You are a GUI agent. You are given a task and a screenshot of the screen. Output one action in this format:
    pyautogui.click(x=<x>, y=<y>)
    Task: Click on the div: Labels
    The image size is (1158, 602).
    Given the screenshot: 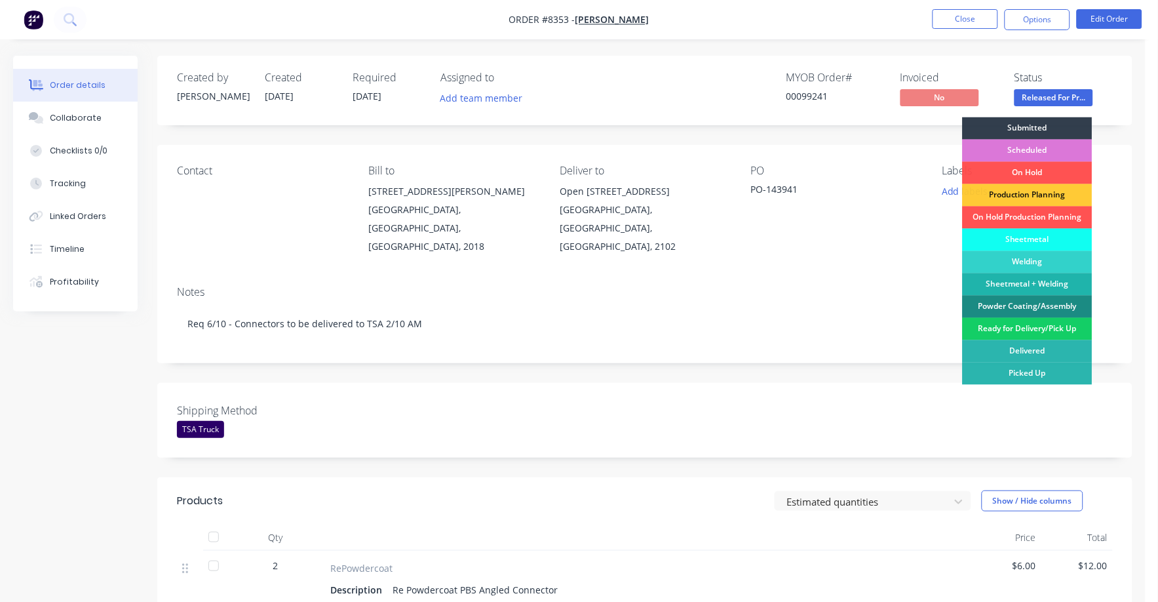 What is the action you would take?
    pyautogui.click(x=1028, y=170)
    